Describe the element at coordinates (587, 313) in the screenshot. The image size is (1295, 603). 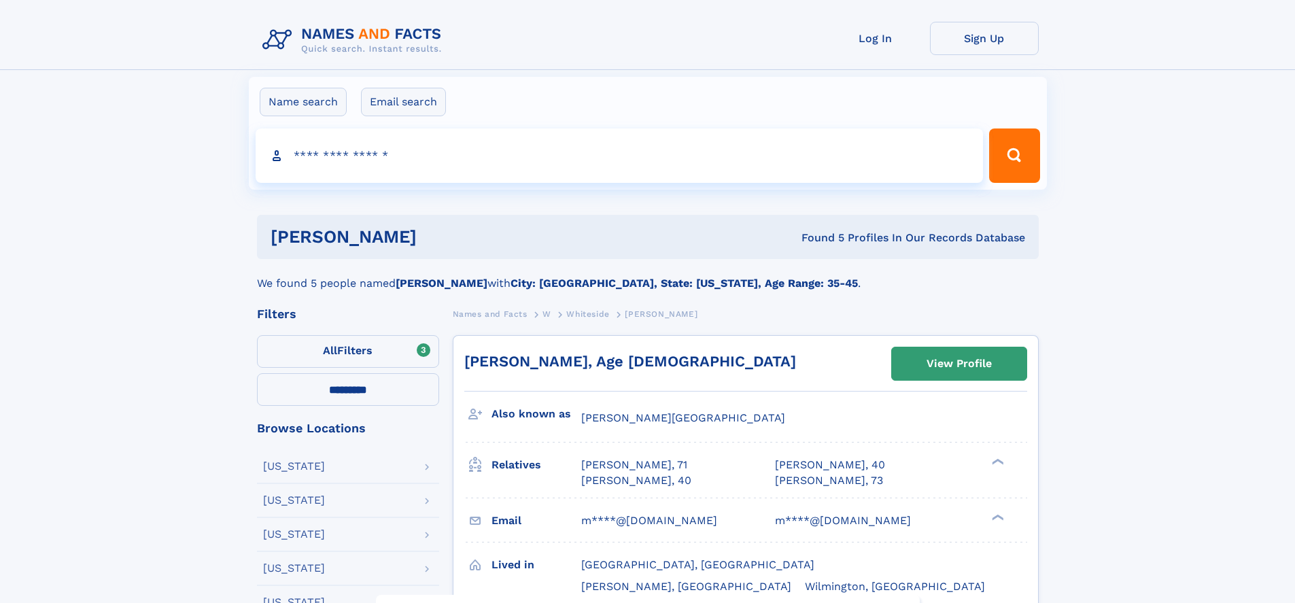
I see `a: Whiteside` at that location.